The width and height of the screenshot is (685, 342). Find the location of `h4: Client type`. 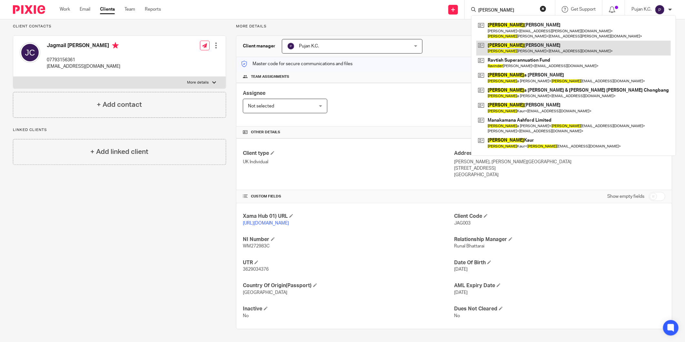

h4: Client type is located at coordinates (348, 153).